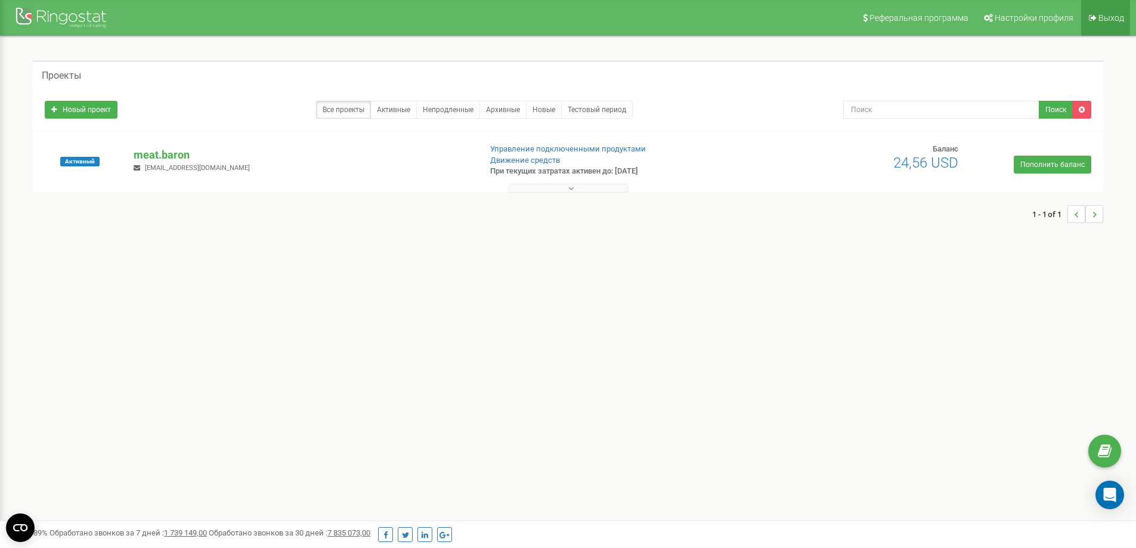 The image size is (1136, 548). What do you see at coordinates (941, 110) in the screenshot?
I see `input: Поиск` at bounding box center [941, 110].